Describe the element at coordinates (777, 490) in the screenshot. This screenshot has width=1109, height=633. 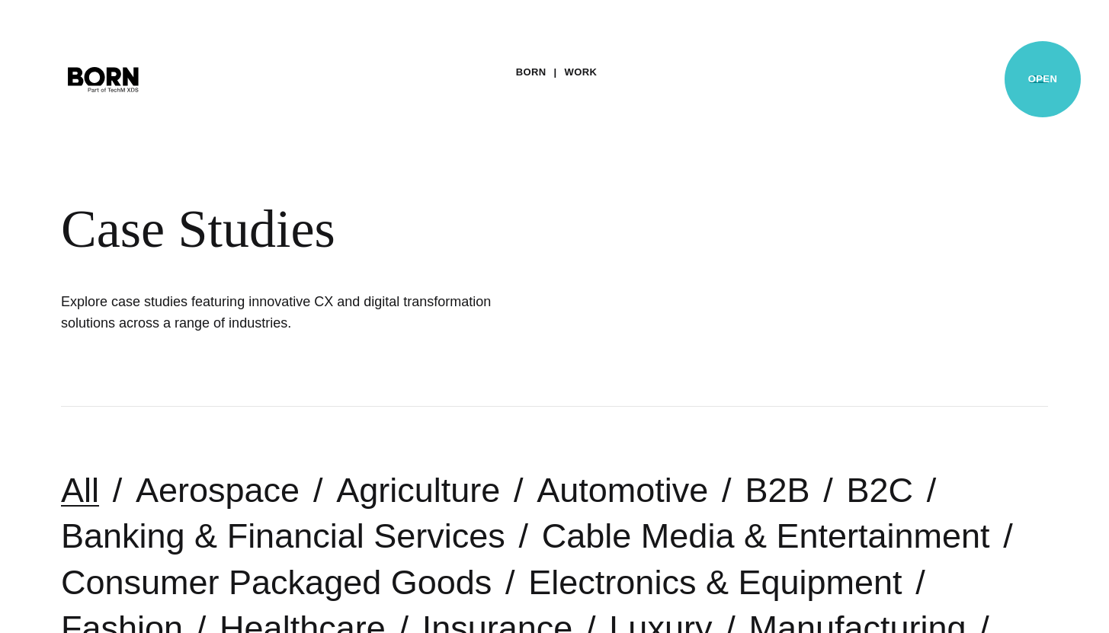
I see `a: B2B` at that location.